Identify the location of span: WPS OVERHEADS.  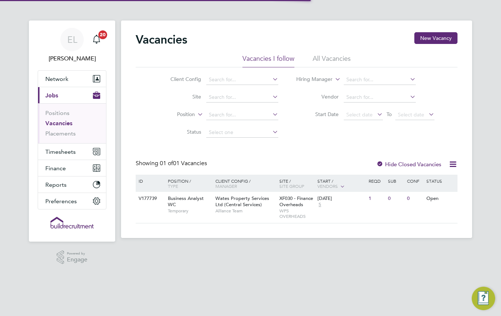
(297, 213).